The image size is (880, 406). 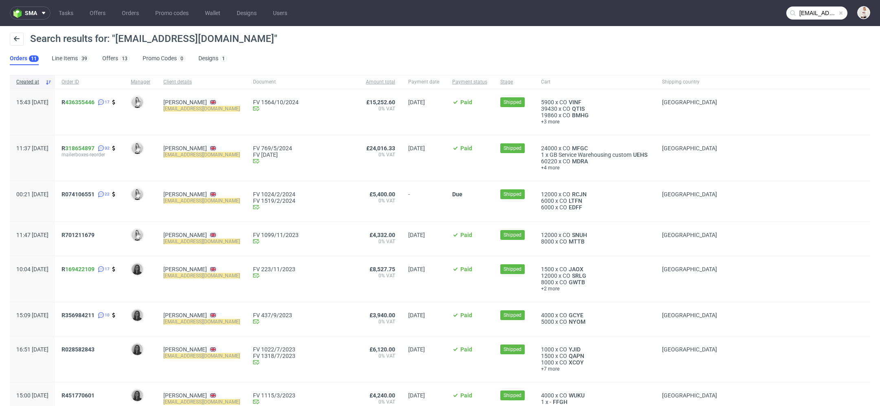 I want to click on span: JAOX, so click(x=576, y=269).